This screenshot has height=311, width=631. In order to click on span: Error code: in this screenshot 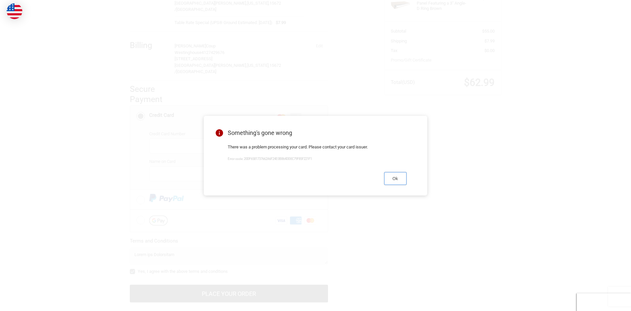, I will do `click(235, 158)`.